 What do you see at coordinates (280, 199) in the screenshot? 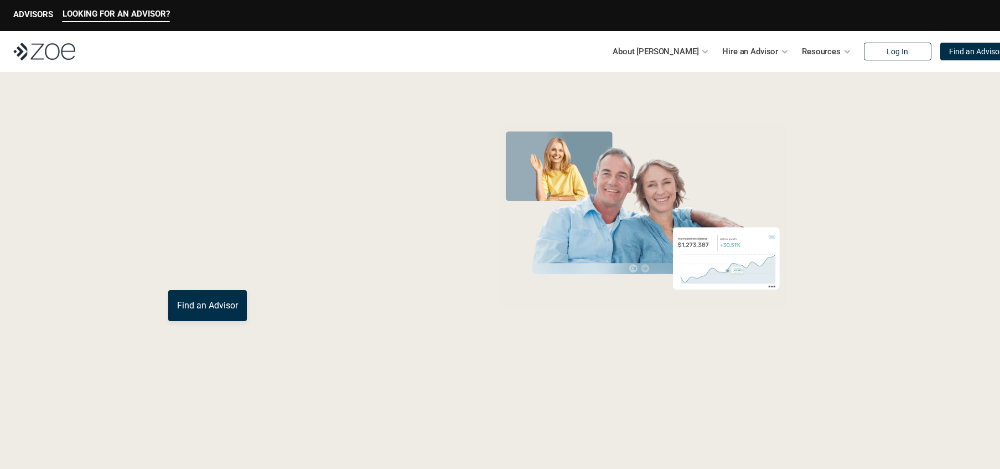
I see `span: with a Financial Advisor` at bounding box center [280, 199].